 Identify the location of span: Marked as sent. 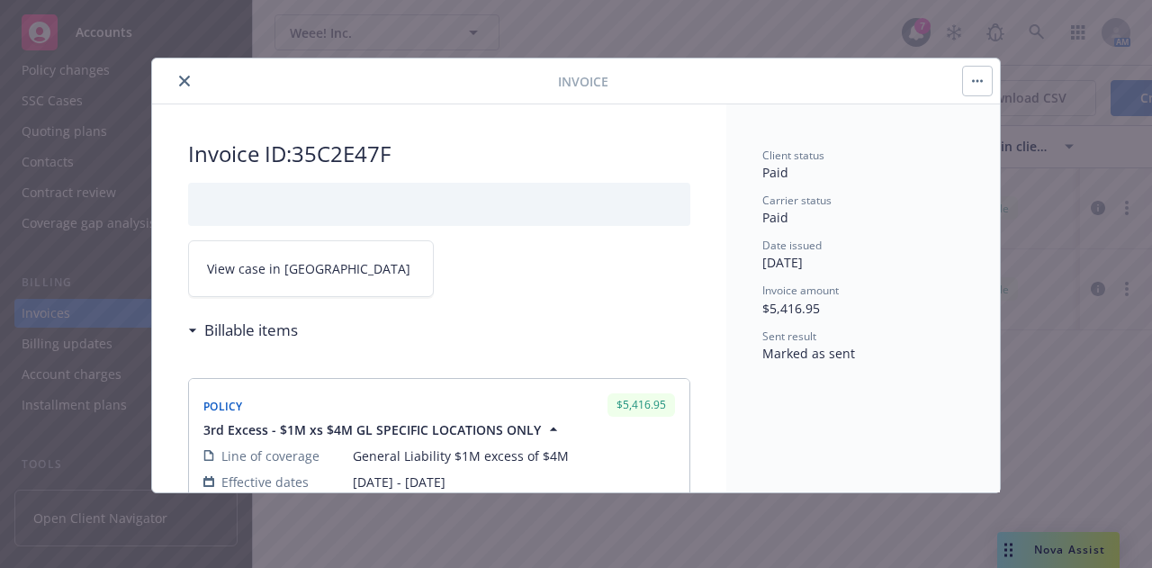
(808, 353).